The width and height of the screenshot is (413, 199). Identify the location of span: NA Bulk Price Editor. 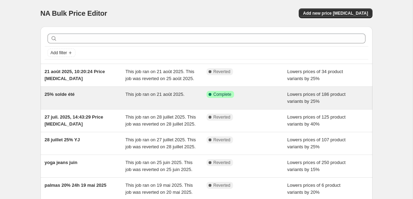
(74, 13).